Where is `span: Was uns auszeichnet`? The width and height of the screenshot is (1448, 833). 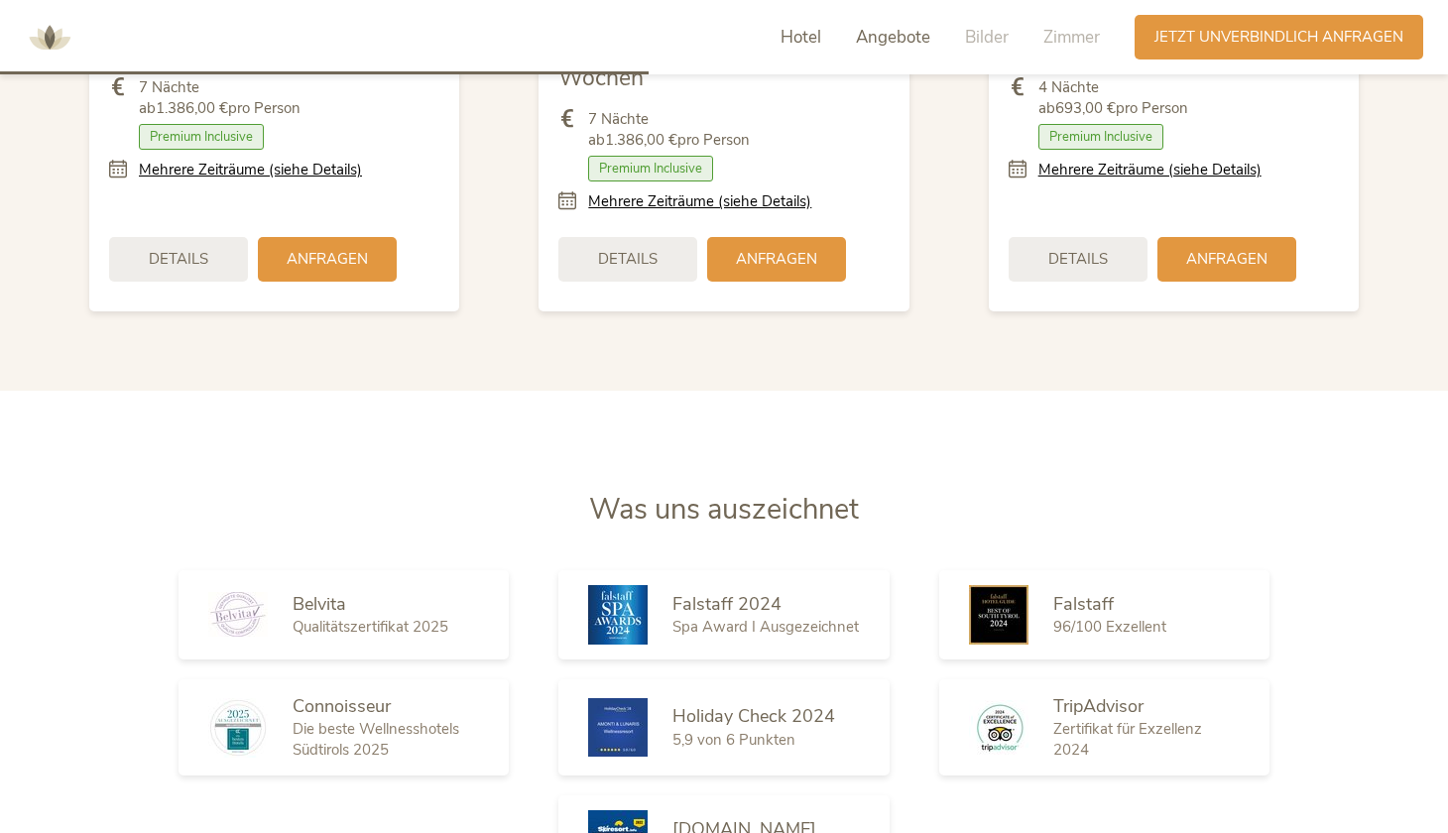
span: Was uns auszeichnet is located at coordinates (724, 509).